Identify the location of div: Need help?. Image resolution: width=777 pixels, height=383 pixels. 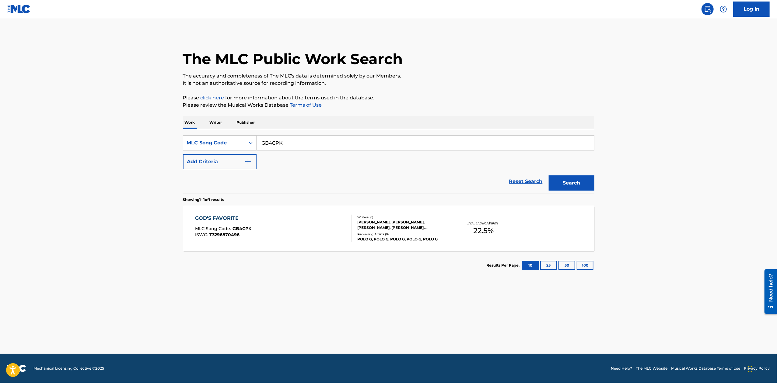
(11, 21).